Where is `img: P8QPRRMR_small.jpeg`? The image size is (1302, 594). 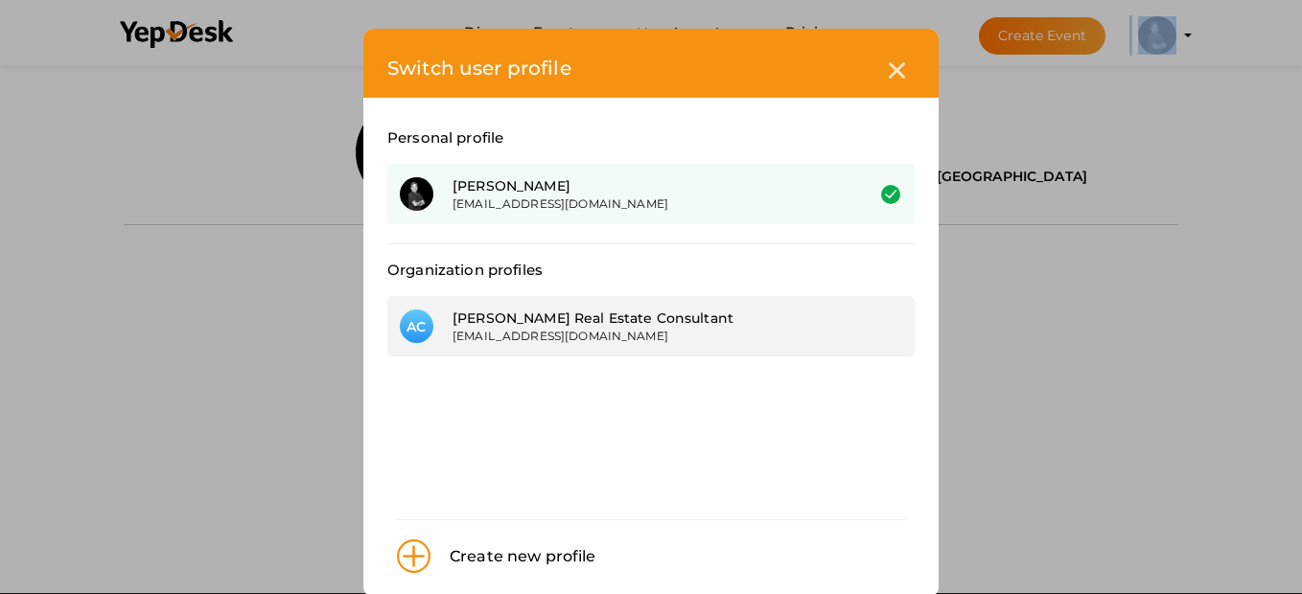 img: P8QPRRMR_small.jpeg is located at coordinates (416, 194).